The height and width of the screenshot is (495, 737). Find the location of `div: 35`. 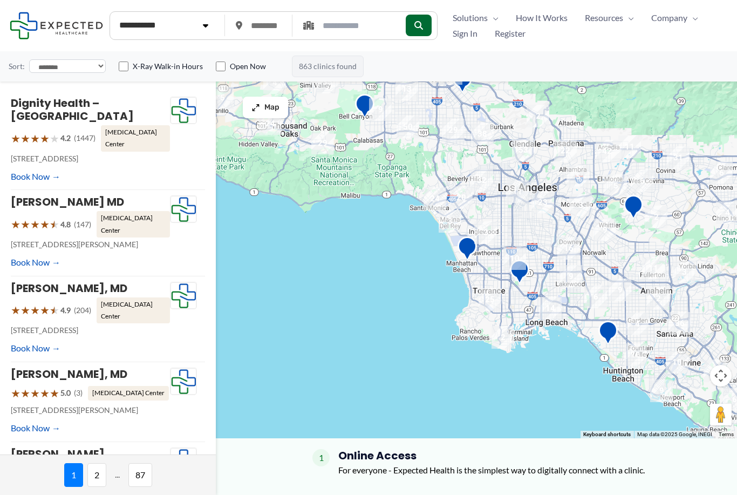

div: 35 is located at coordinates (327, 82).